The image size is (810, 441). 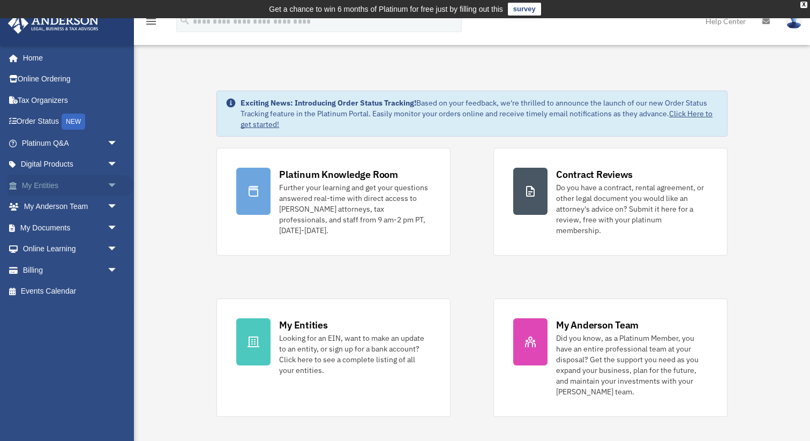 What do you see at coordinates (803, 5) in the screenshot?
I see `div: close` at bounding box center [803, 5].